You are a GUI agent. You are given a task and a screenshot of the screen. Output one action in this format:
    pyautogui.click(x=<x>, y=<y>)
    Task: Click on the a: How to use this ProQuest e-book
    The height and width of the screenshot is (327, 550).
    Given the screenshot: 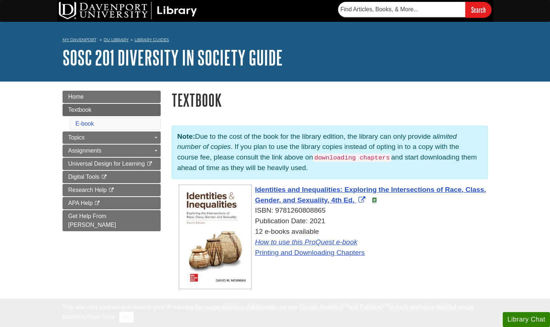 What is the action you would take?
    pyautogui.click(x=307, y=241)
    